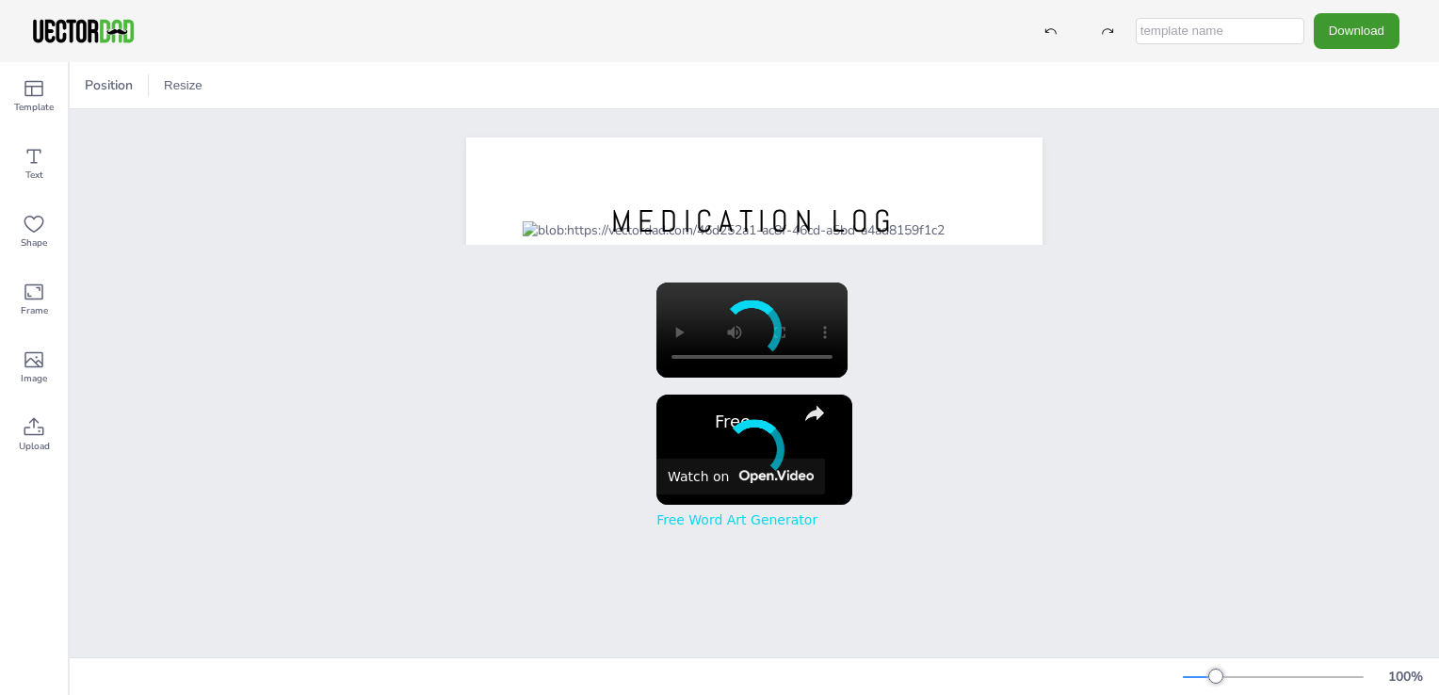 Image resolution: width=1439 pixels, height=695 pixels. What do you see at coordinates (1405, 676) in the screenshot?
I see `div: 100 %` at bounding box center [1405, 676].